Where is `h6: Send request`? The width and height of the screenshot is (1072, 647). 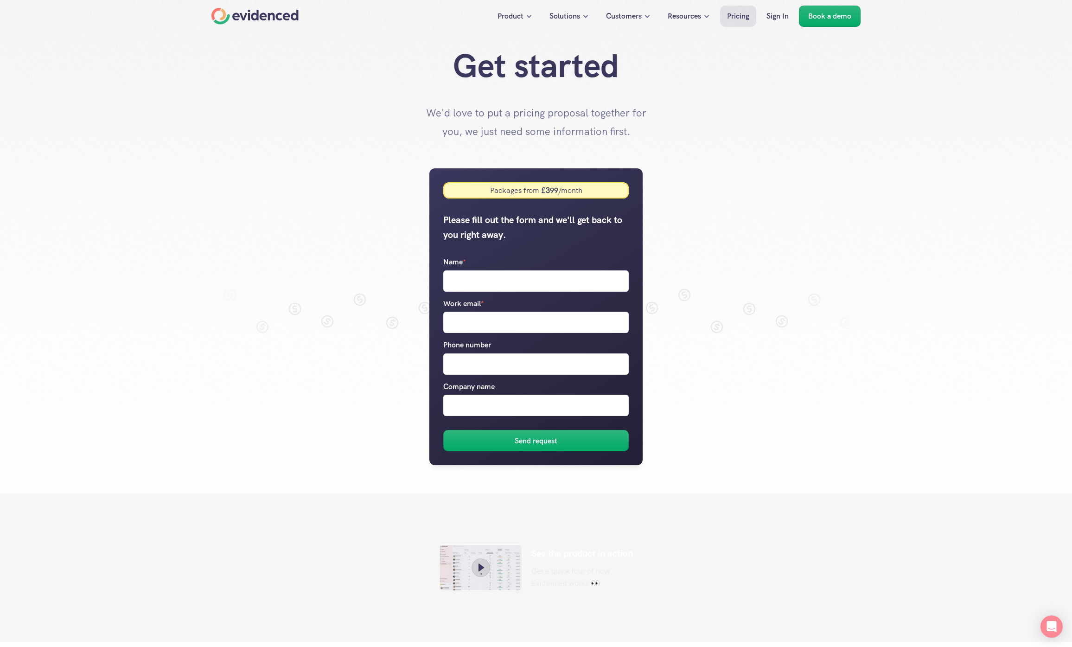 h6: Send request is located at coordinates (536, 441).